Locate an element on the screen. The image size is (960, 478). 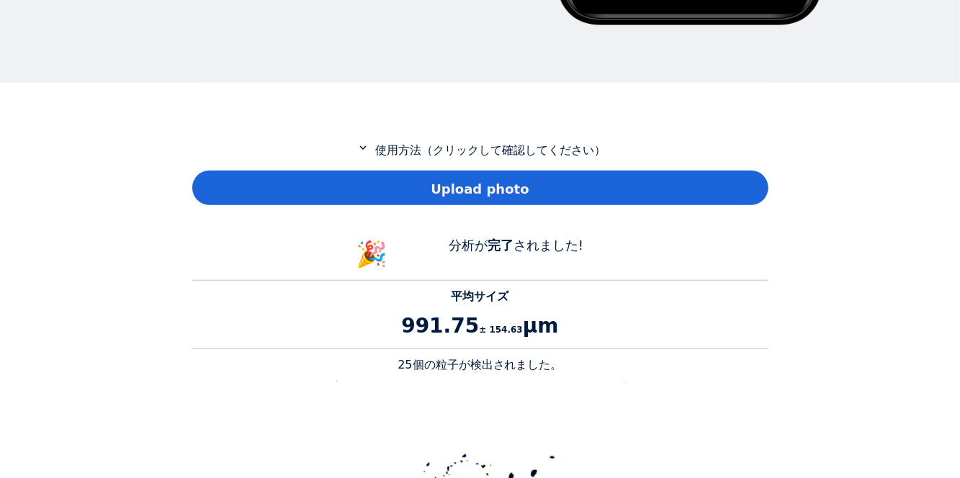
span: ± 154.63 is located at coordinates (500, 330).